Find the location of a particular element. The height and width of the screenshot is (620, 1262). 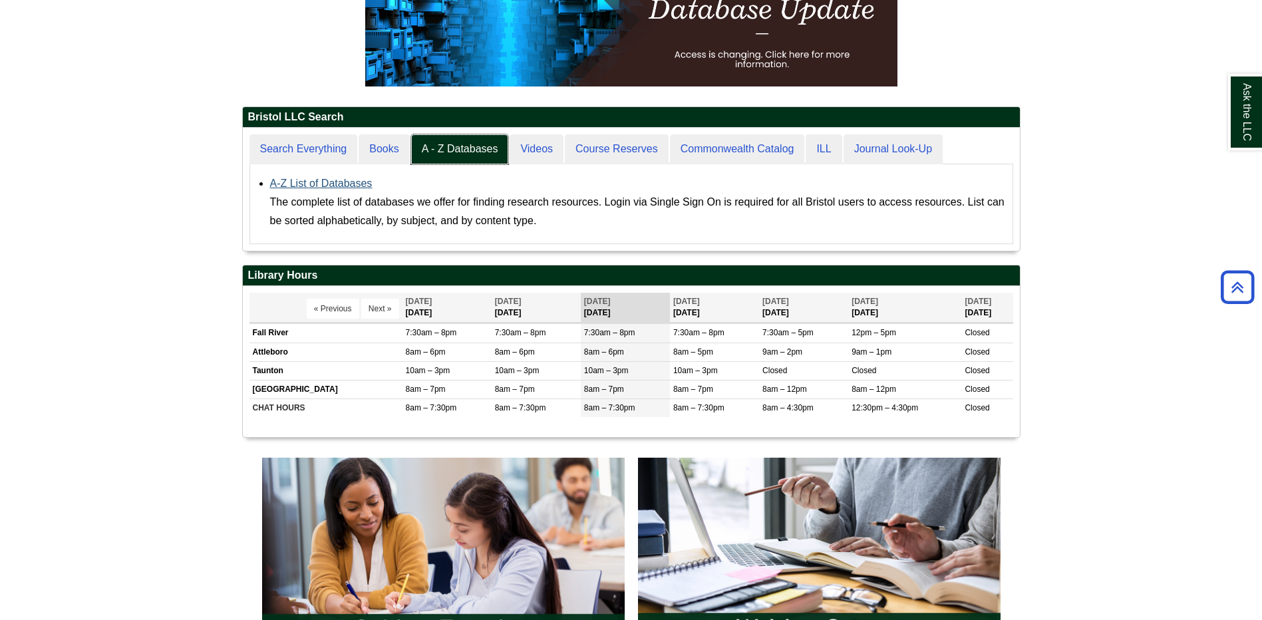

span: 12pm – 5pm is located at coordinates (873, 333).